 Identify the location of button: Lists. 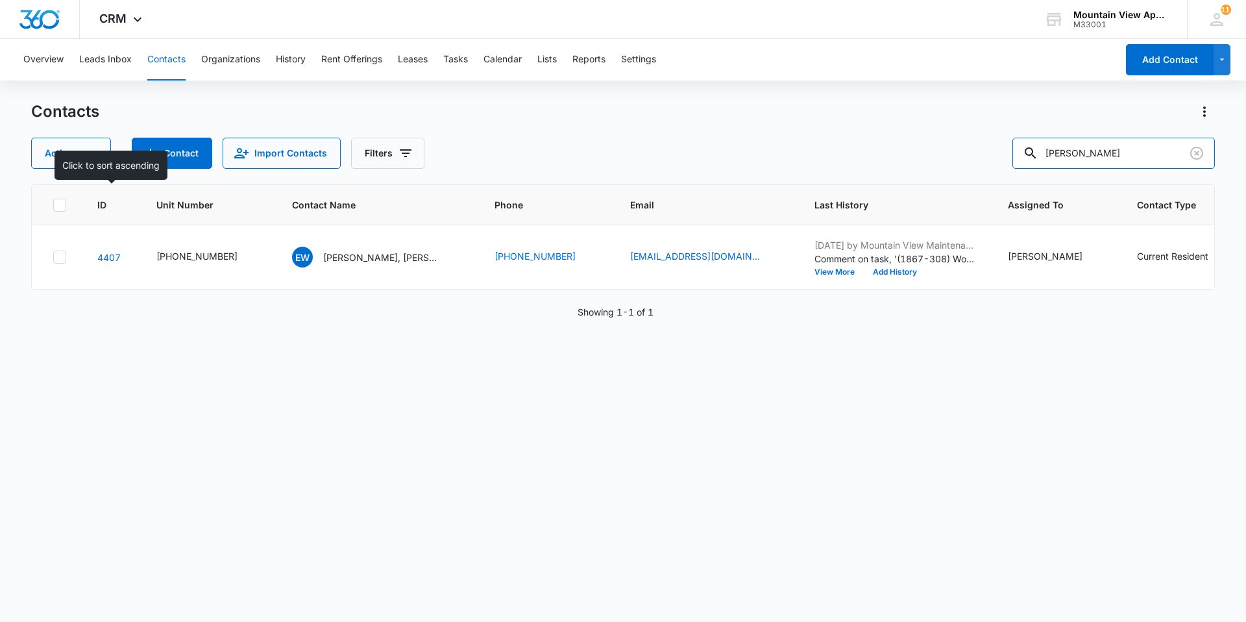
(547, 60).